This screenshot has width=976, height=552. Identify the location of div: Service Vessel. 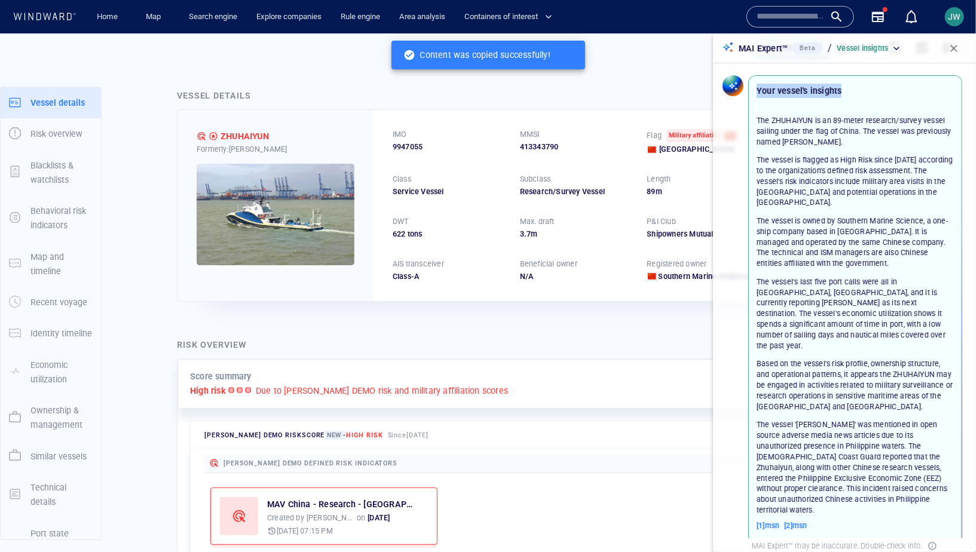
(449, 192).